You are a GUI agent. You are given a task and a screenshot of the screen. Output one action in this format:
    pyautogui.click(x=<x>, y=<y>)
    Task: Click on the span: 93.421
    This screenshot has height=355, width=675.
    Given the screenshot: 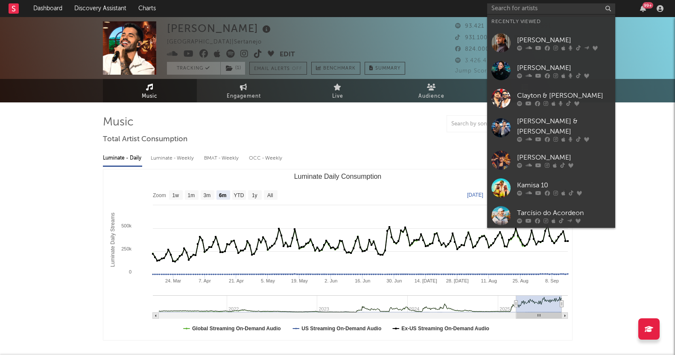 What is the action you would take?
    pyautogui.click(x=469, y=26)
    